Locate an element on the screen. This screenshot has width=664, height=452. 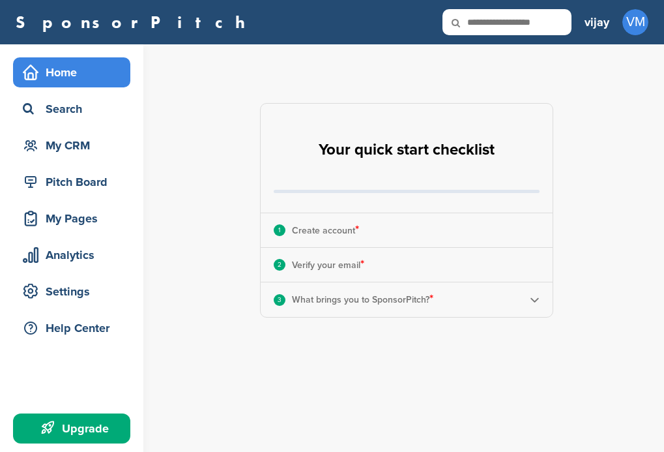
a: My Pages is located at coordinates (72, 218).